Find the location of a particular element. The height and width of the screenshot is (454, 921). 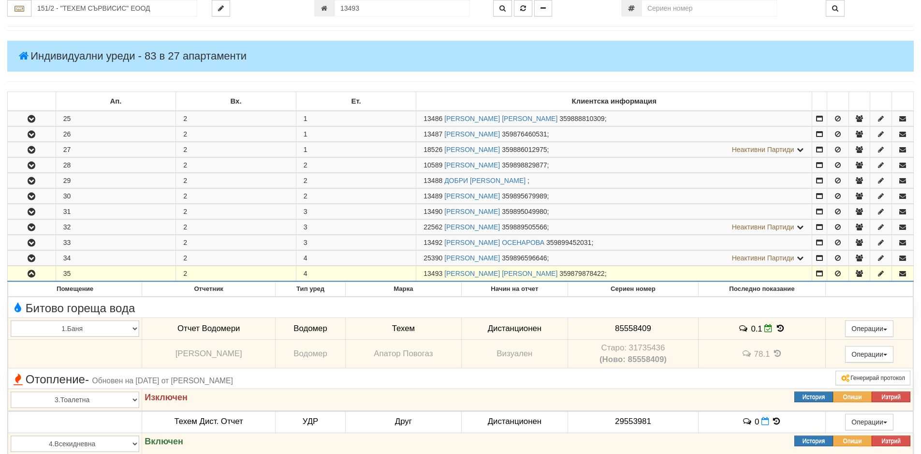

td: Ет.: No sort applied, sorting is disabled is located at coordinates (356, 102).